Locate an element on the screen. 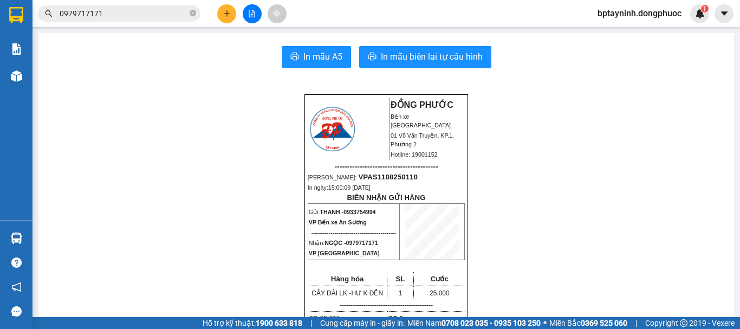  sup: 1 is located at coordinates (704, 9).